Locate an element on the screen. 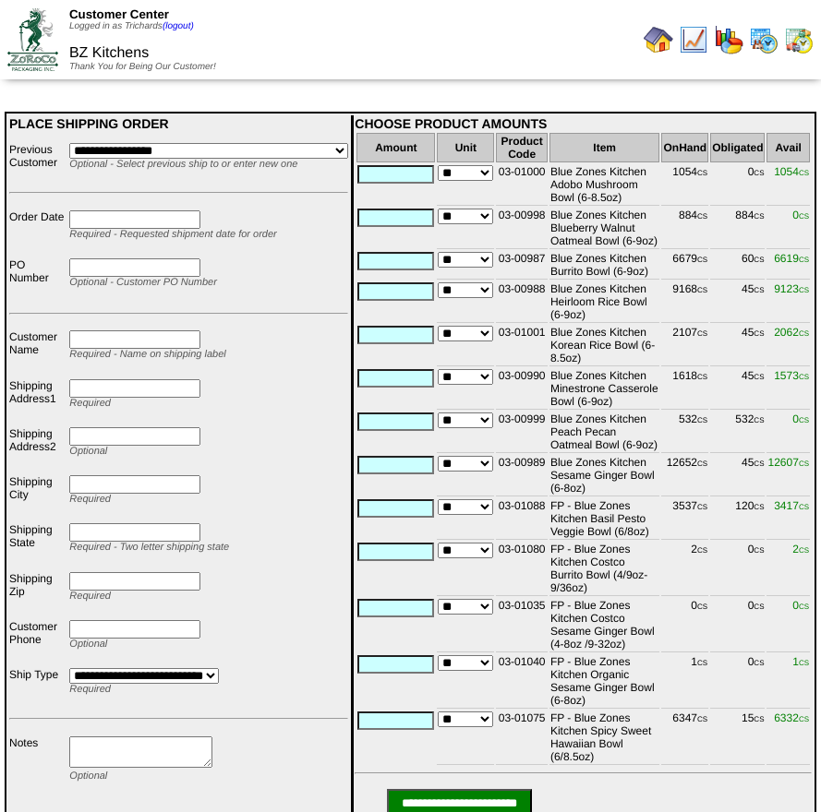 This screenshot has height=812, width=821. span: 3417 is located at coordinates (791, 506).